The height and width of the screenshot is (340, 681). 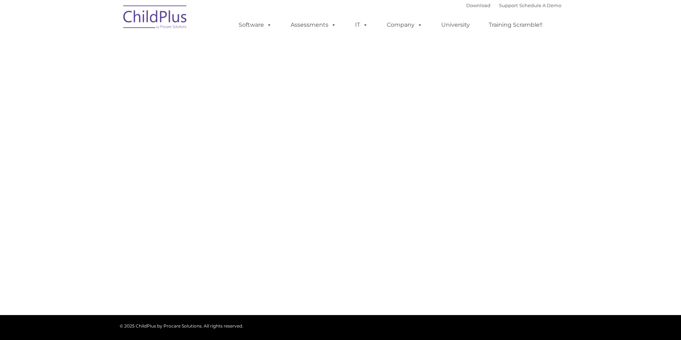 I want to click on a: Software, so click(x=255, y=25).